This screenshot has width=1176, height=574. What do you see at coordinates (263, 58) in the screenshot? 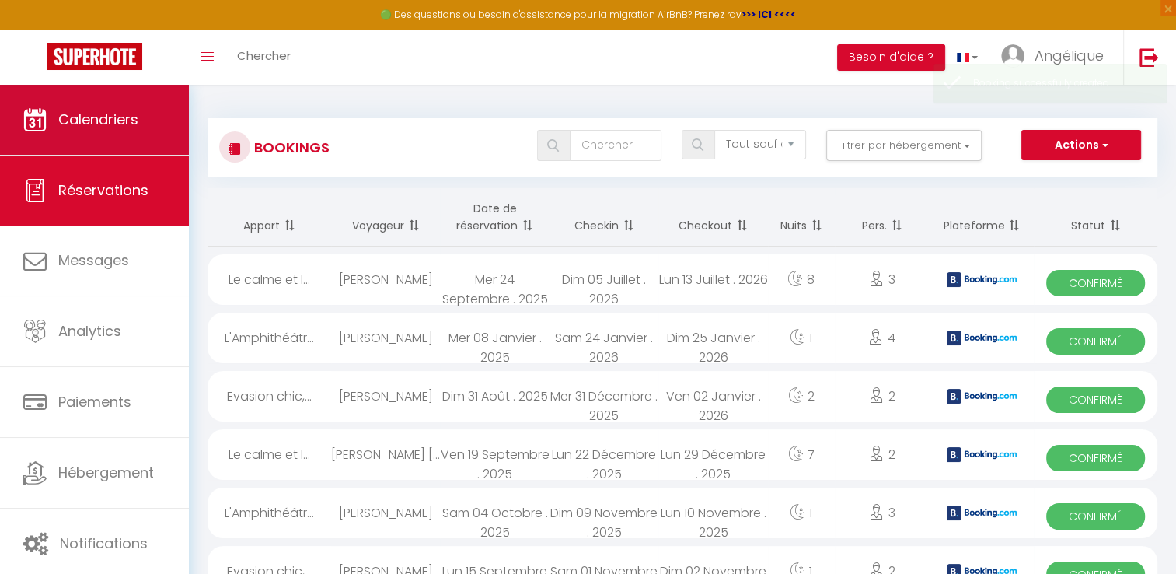
I see `a: Chercher` at bounding box center [263, 58].